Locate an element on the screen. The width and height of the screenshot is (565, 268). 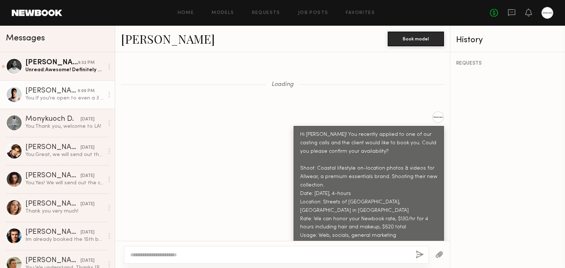
a: Favorites is located at coordinates (360, 13).